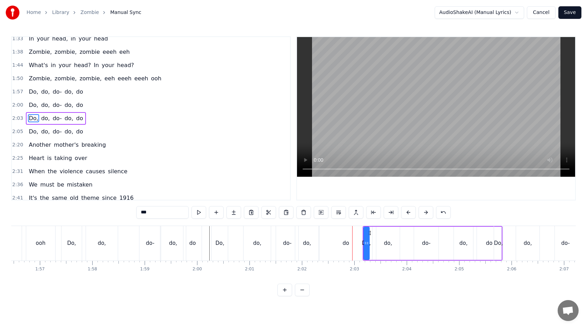  What do you see at coordinates (61, 184) in the screenshot?
I see `span: be` at bounding box center [61, 184].